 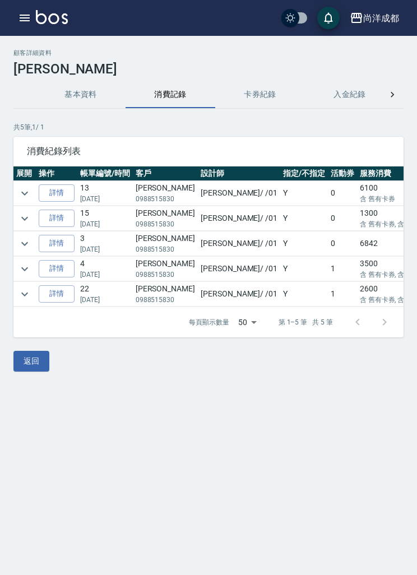 What do you see at coordinates (305, 322) in the screenshot?
I see `p: 第 1–5 筆 共 5 筆` at bounding box center [305, 322].